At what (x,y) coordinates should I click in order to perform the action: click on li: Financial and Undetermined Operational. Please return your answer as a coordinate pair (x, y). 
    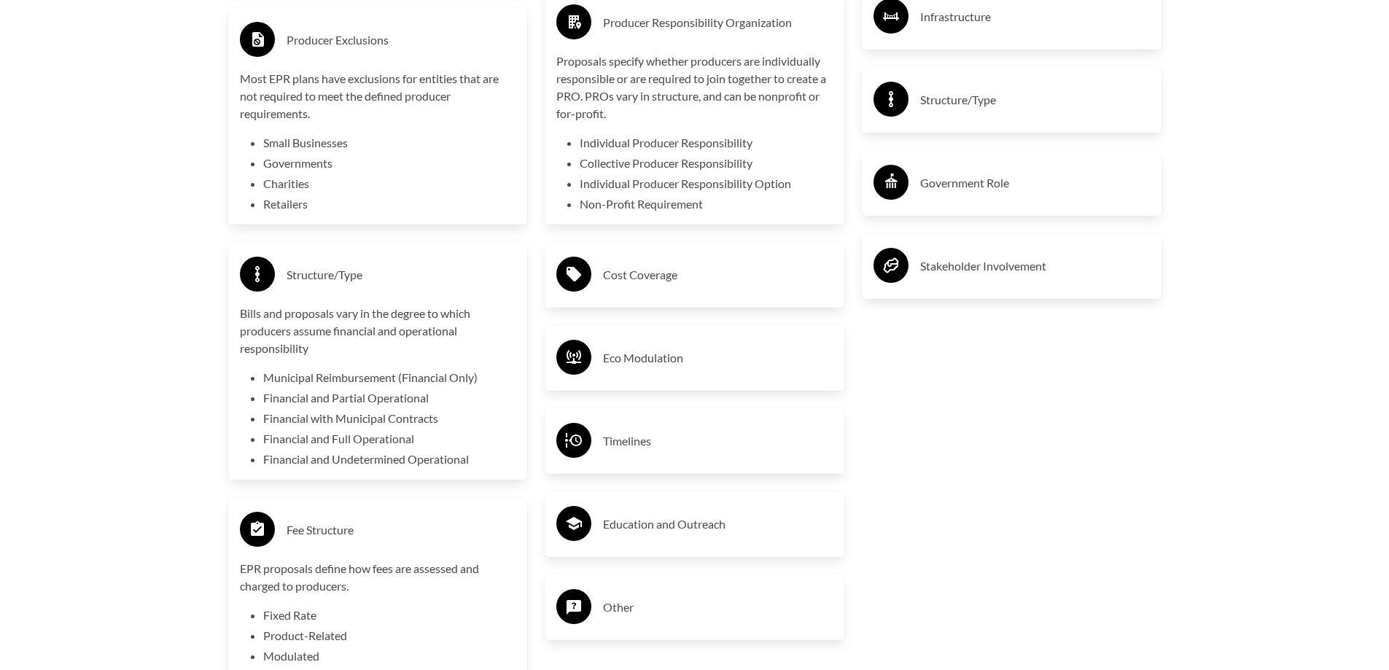
    Looking at the image, I should click on (389, 459).